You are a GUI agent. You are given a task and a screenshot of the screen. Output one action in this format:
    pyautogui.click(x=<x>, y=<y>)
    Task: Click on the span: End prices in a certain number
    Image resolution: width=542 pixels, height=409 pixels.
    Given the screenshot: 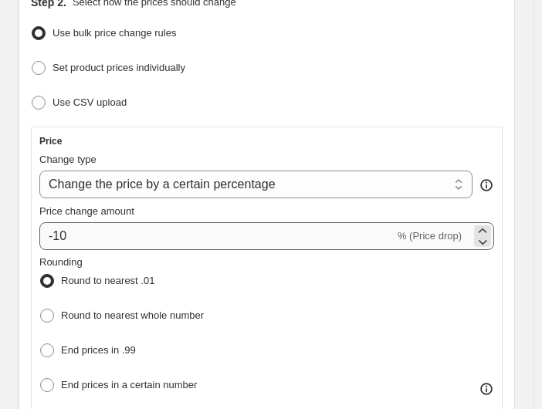 What is the action you would take?
    pyautogui.click(x=129, y=385)
    